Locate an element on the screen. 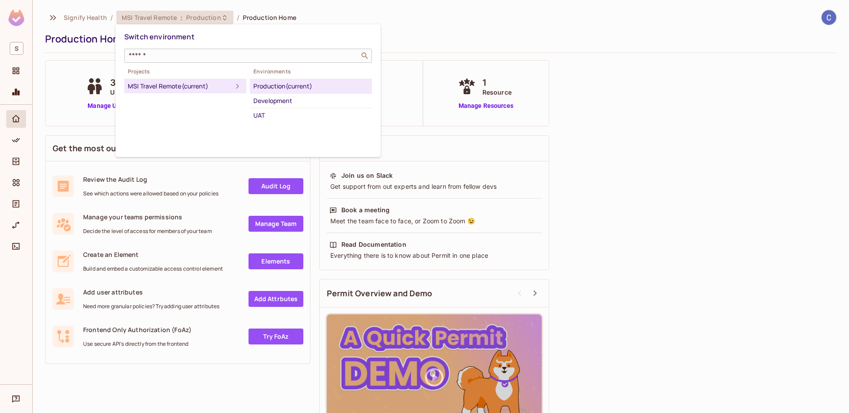 The width and height of the screenshot is (849, 413). div: Development is located at coordinates (311, 101).